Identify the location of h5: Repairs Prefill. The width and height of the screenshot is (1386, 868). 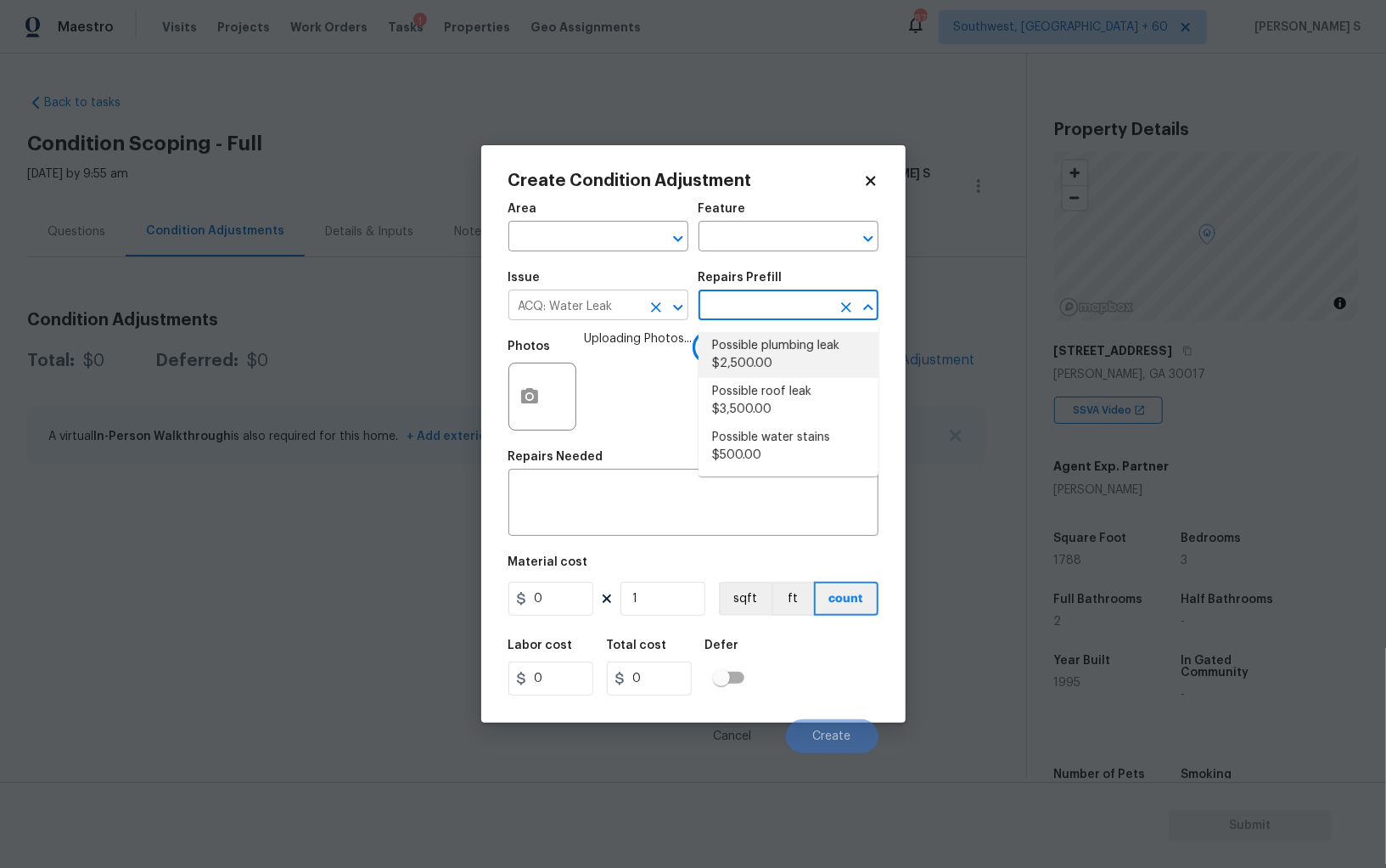
(740, 277).